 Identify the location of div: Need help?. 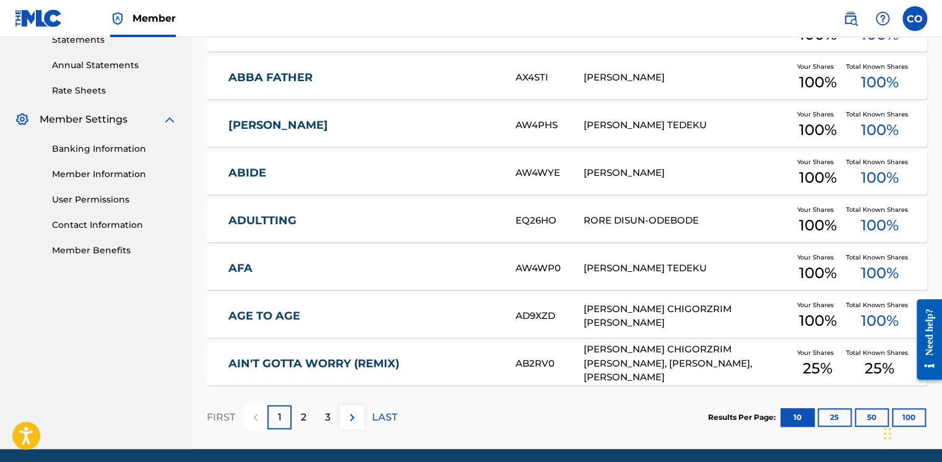
(22, 42).